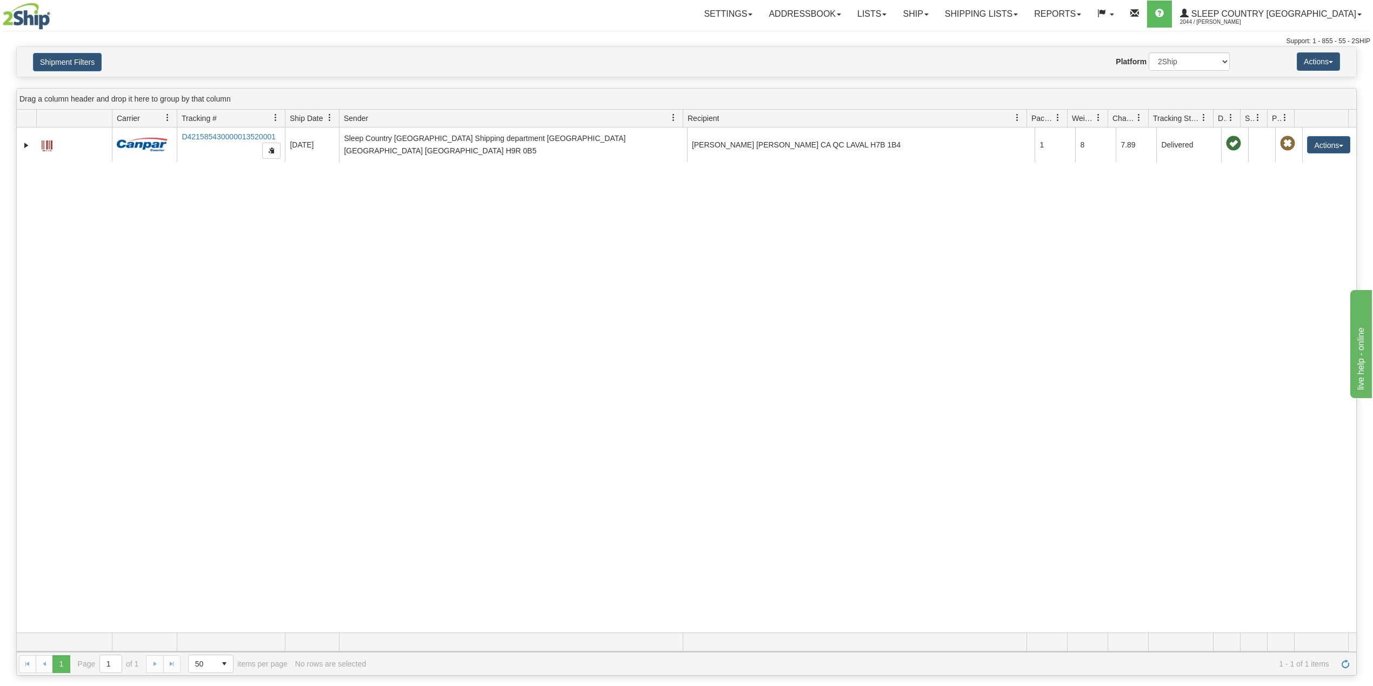 The height and width of the screenshot is (686, 1373). I want to click on a: Packages filter column settings, so click(1058, 118).